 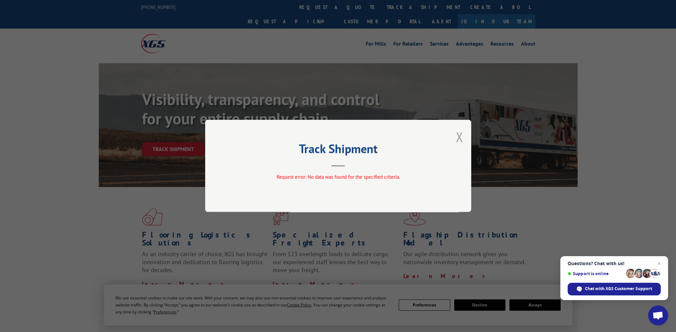 I want to click on div: Chat with XGS Customer Support, so click(x=614, y=289).